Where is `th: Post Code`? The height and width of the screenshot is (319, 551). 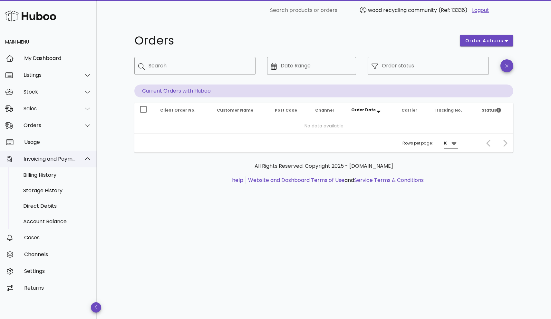
th: Post Code is located at coordinates (290, 110).